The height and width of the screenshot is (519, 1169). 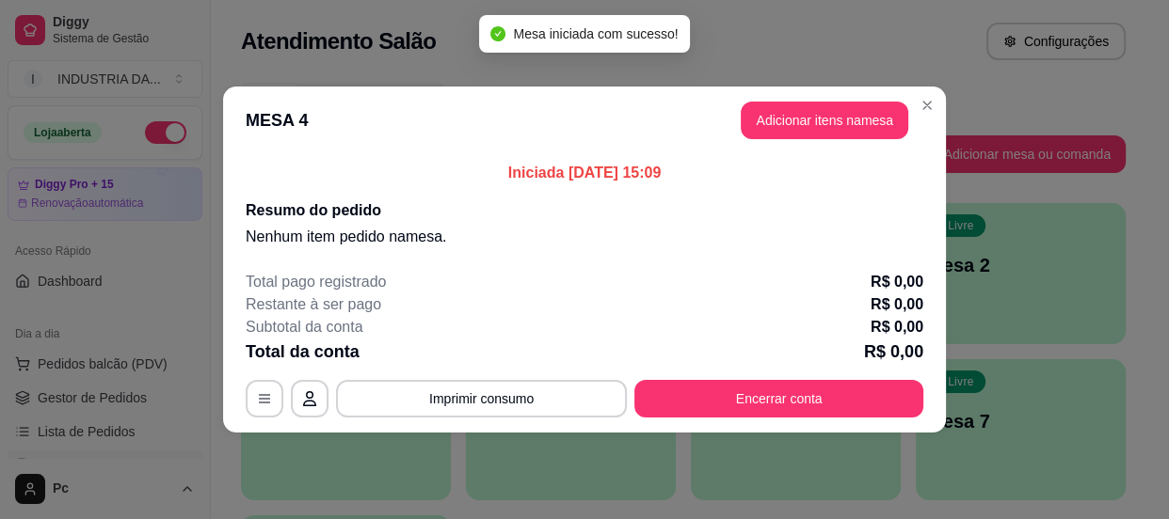 What do you see at coordinates (313, 305) in the screenshot?
I see `p: Restante à ser pago` at bounding box center [313, 305].